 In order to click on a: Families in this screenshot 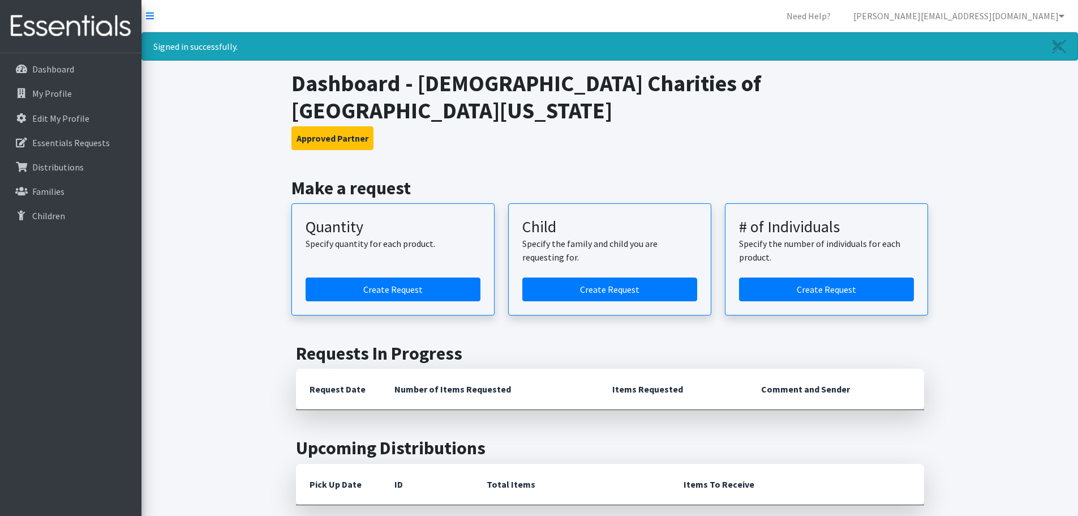, I will do `click(71, 191)`.